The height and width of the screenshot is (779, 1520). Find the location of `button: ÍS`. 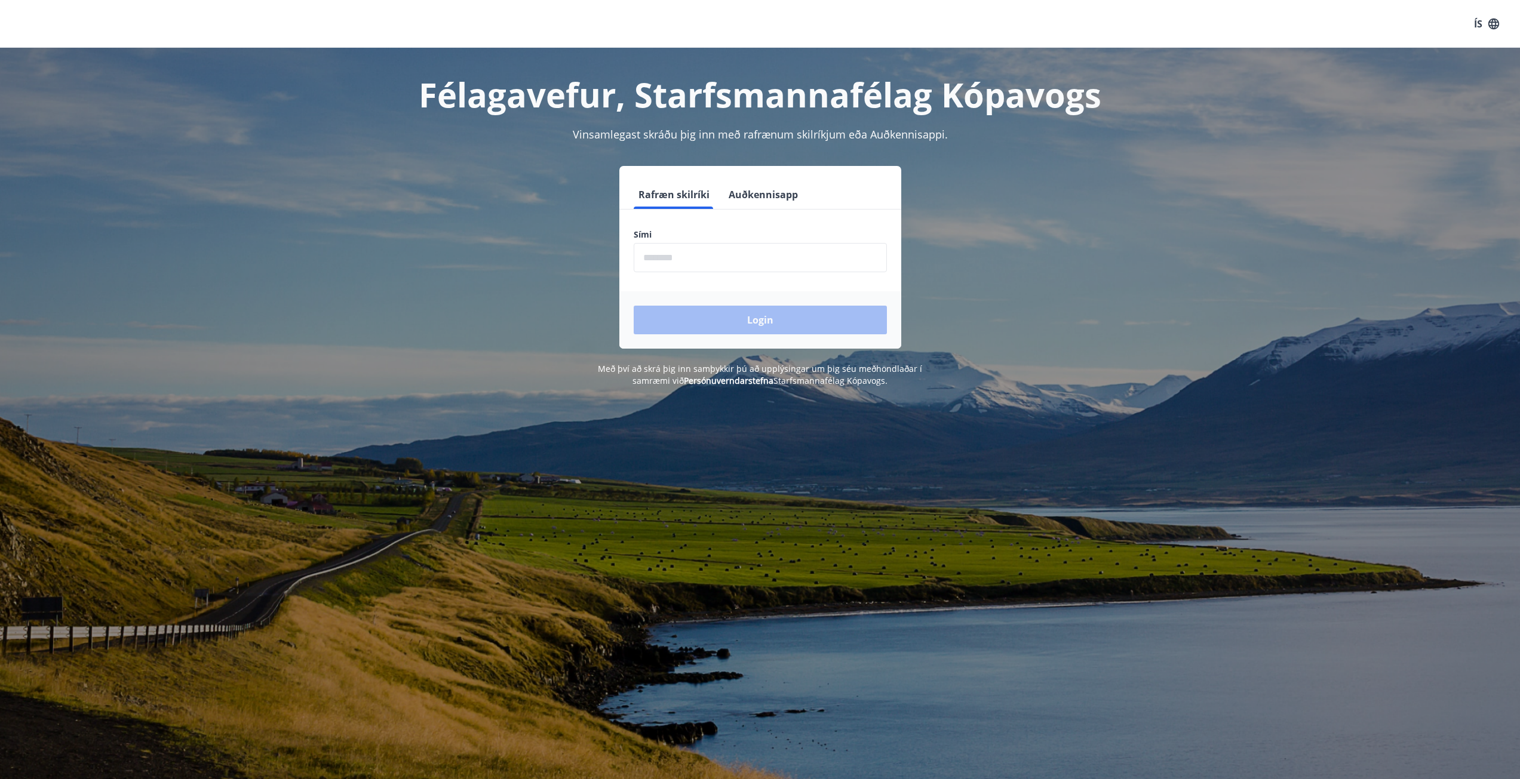

button: ÍS is located at coordinates (1487, 24).